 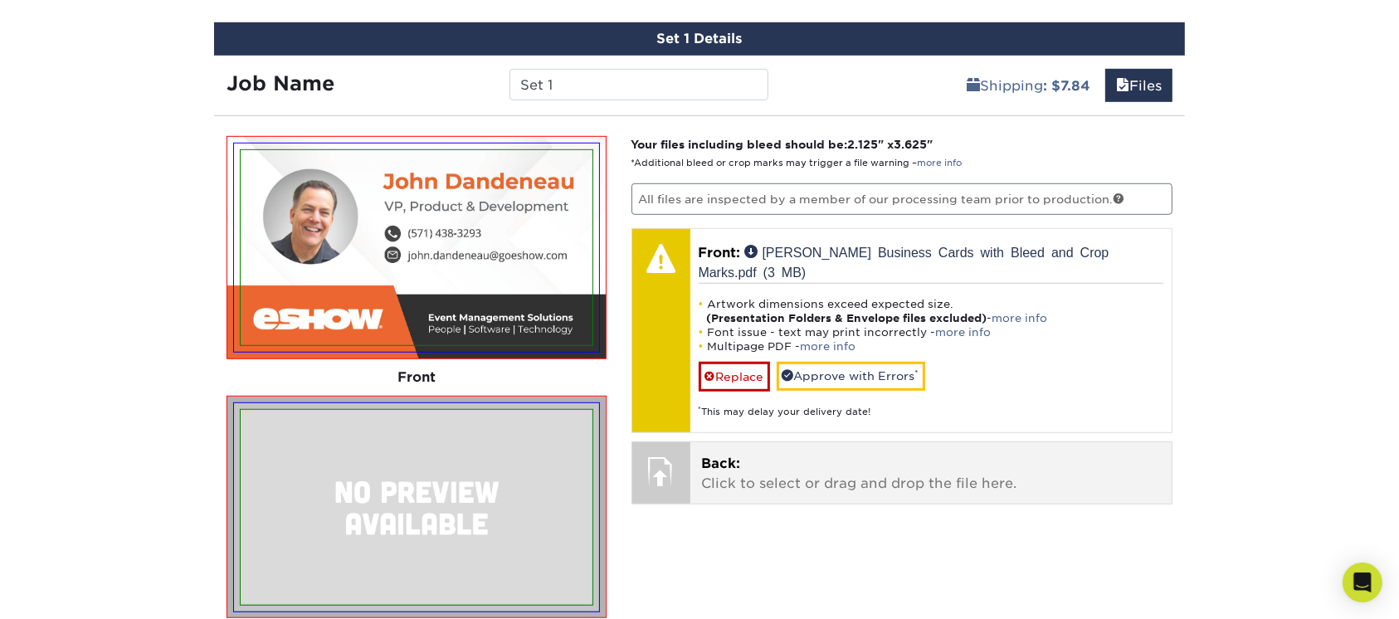 I want to click on a: Replace, so click(x=734, y=376).